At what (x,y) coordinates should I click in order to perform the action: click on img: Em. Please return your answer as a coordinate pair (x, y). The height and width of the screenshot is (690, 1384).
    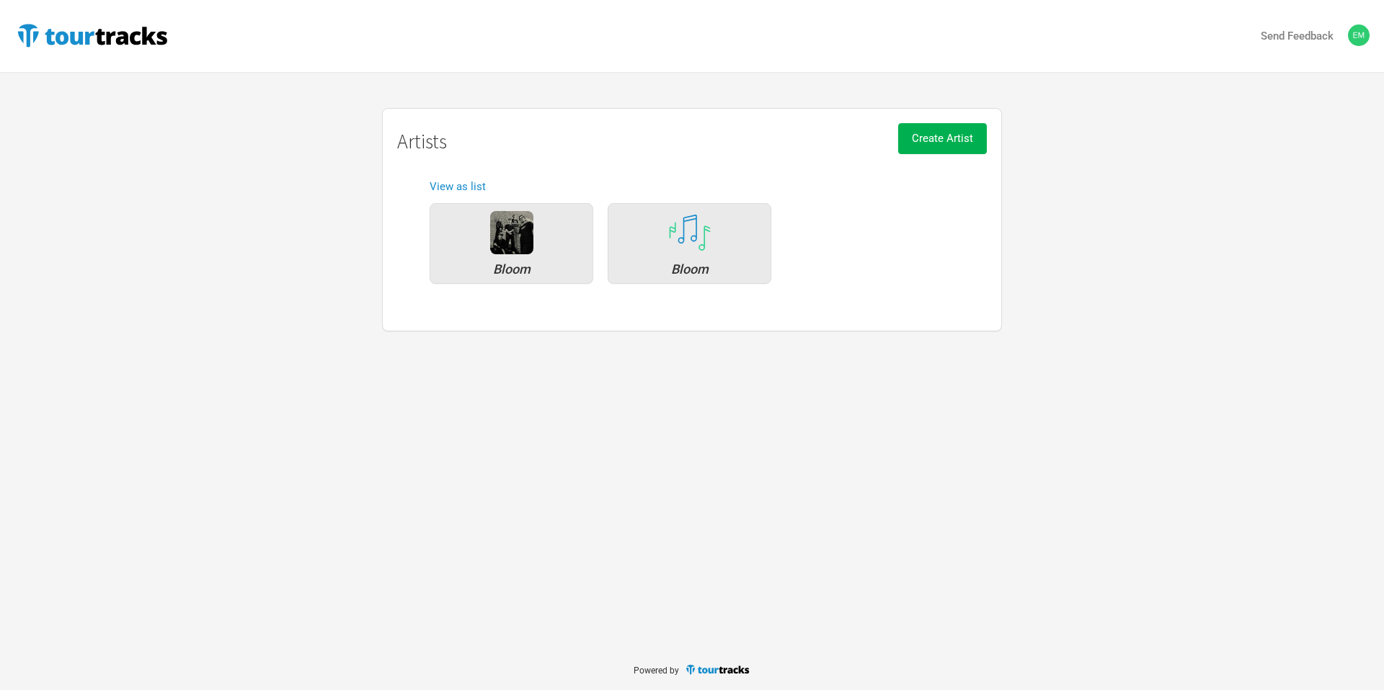
    Looking at the image, I should click on (1359, 35).